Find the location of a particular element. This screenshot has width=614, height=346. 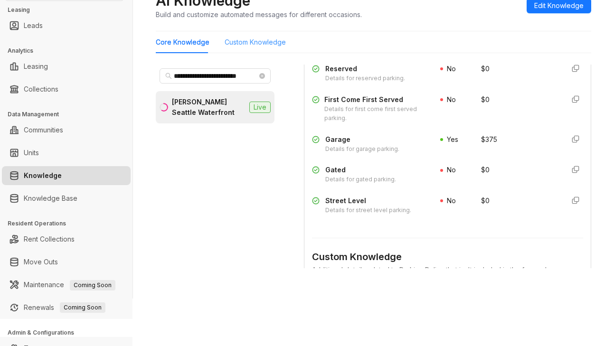

h3: Resident Operations is located at coordinates (70, 224).